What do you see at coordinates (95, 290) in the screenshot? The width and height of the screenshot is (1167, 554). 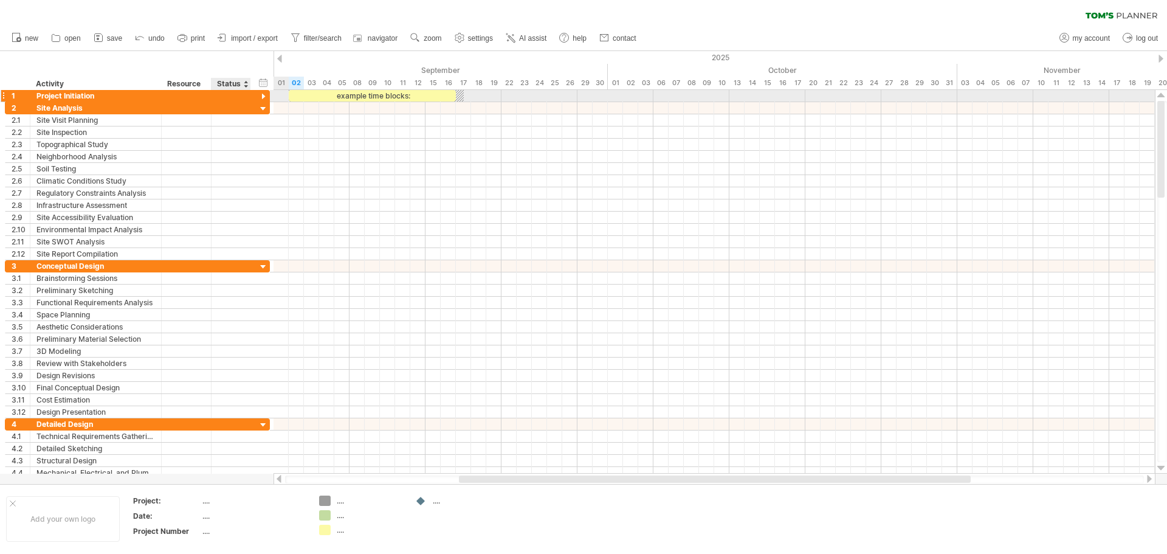 I see `div: Preliminary Sketching` at bounding box center [95, 290].